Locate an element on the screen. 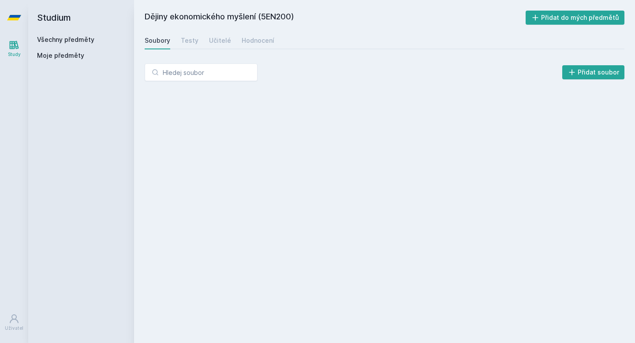 This screenshot has height=343, width=635. h2: Dějiny ekonomického myšlení (5EN200) is located at coordinates (335, 18).